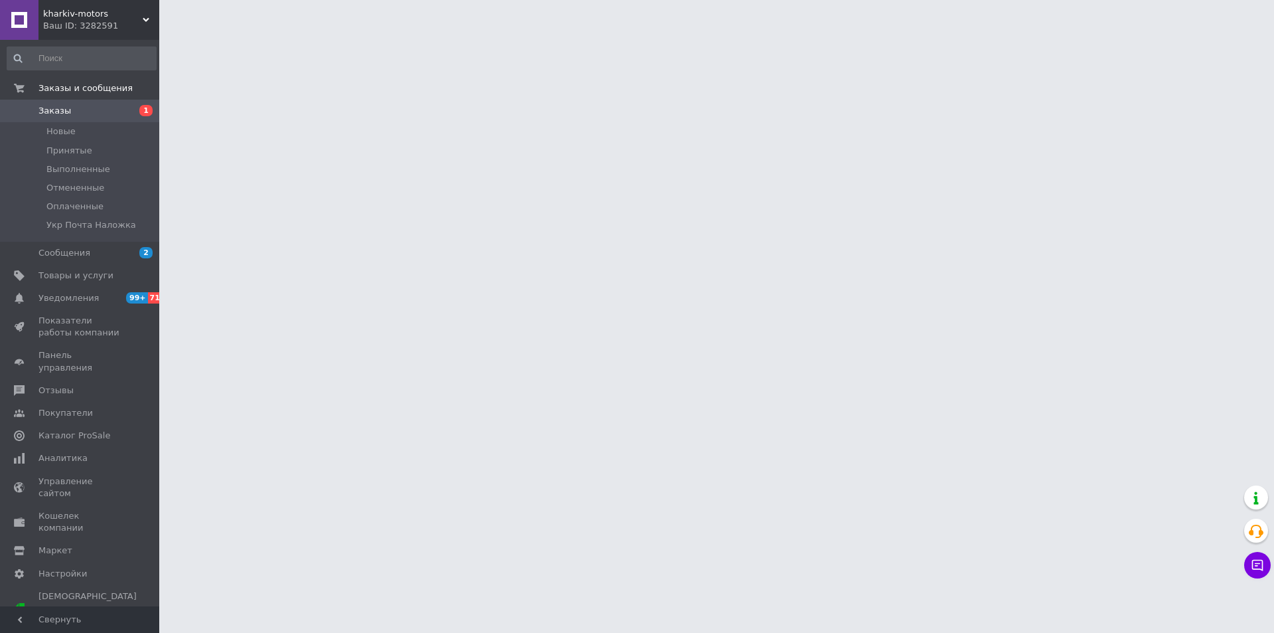 The height and width of the screenshot is (633, 1274). What do you see at coordinates (82, 58) in the screenshot?
I see `input: Поиск` at bounding box center [82, 58].